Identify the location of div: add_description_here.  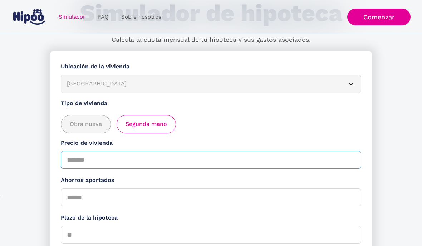
(211, 124).